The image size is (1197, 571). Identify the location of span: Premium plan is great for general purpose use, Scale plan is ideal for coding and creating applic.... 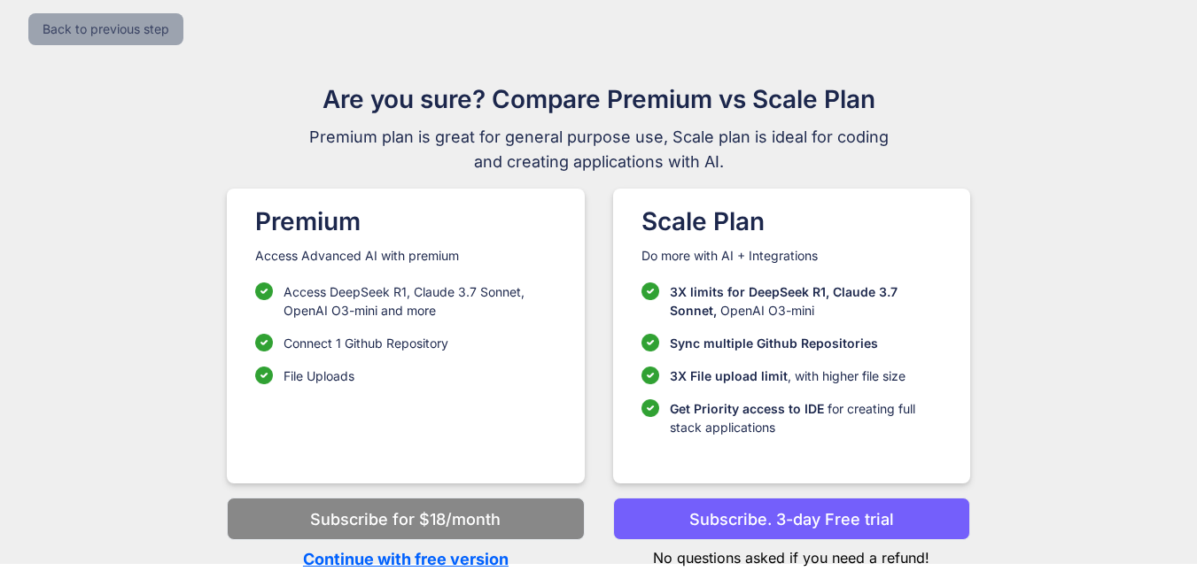
(599, 150).